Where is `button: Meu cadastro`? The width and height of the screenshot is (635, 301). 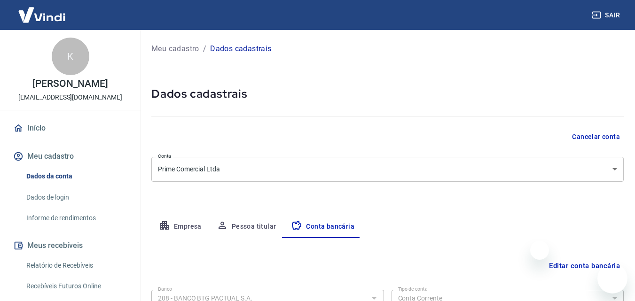 button: Meu cadastro is located at coordinates (70, 156).